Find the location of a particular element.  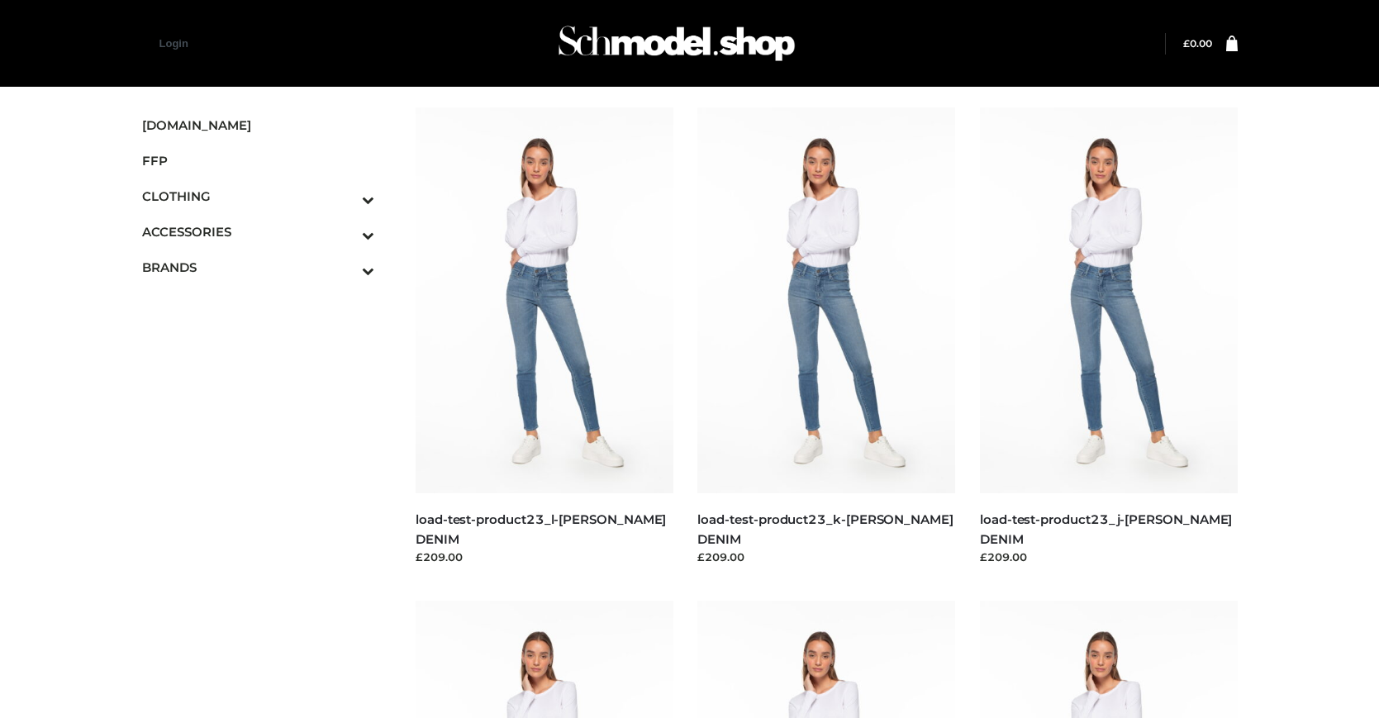

img: Schmodel Admin 964 is located at coordinates (677, 43).